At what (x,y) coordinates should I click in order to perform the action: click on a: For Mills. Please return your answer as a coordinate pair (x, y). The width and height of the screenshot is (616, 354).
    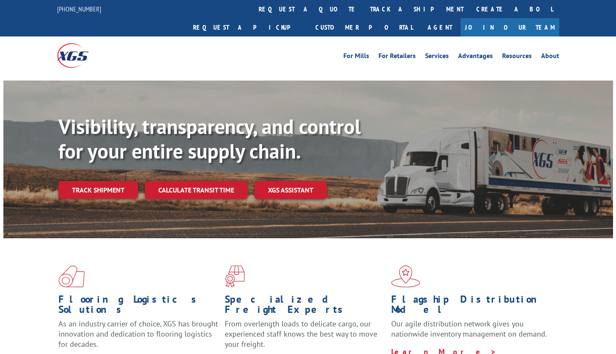
    Looking at the image, I should click on (356, 57).